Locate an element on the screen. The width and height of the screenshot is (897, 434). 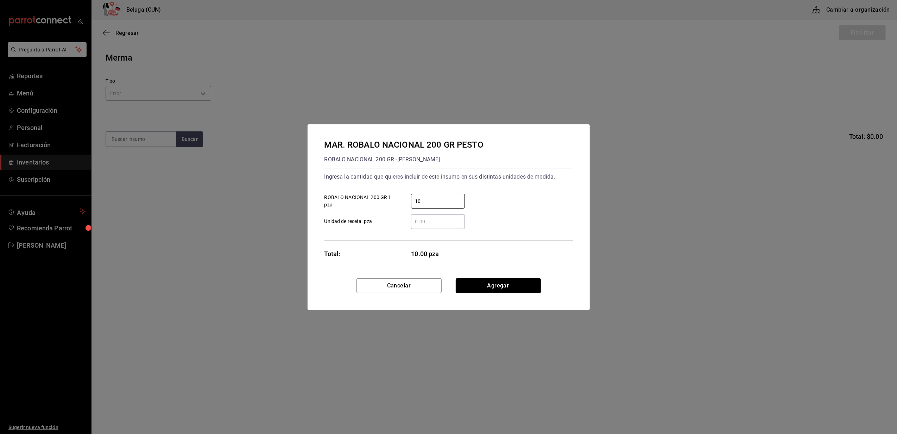
div: Ingresa la cantidad que quieres incluir de este insumo en sus distintas unidades de medida. is located at coordinates (449, 177).